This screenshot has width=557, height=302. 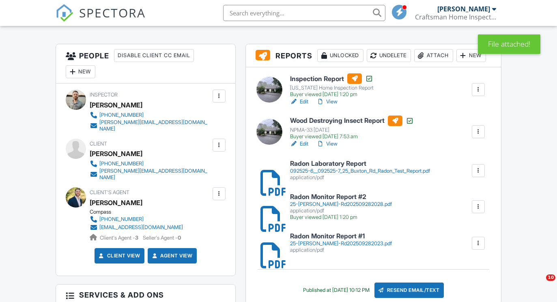 I want to click on span: 10, so click(x=550, y=278).